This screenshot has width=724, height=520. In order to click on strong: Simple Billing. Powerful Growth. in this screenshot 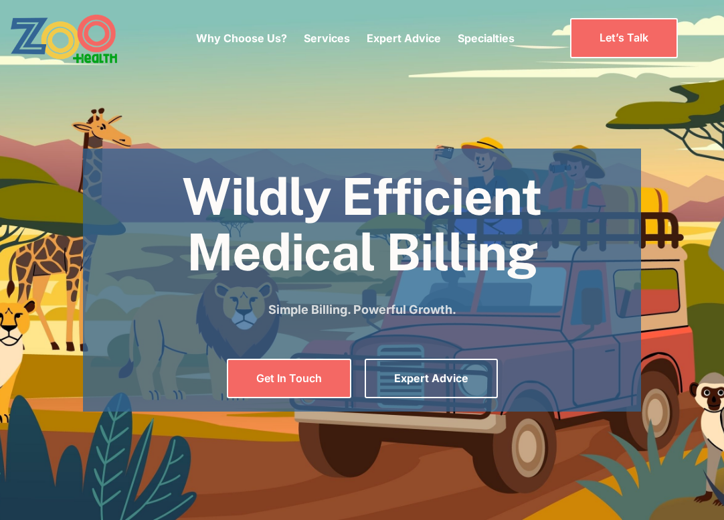, I will do `click(362, 309)`.